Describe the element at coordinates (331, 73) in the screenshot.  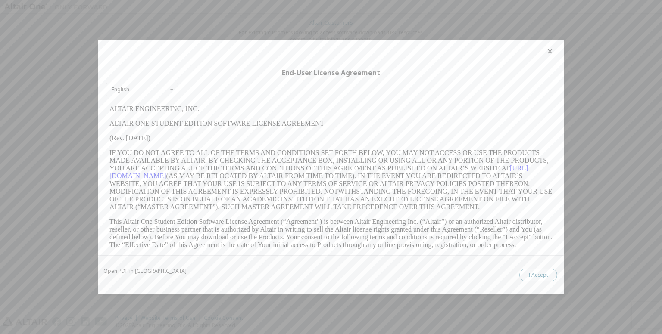
I see `div: End-User License Agreement` at that location.